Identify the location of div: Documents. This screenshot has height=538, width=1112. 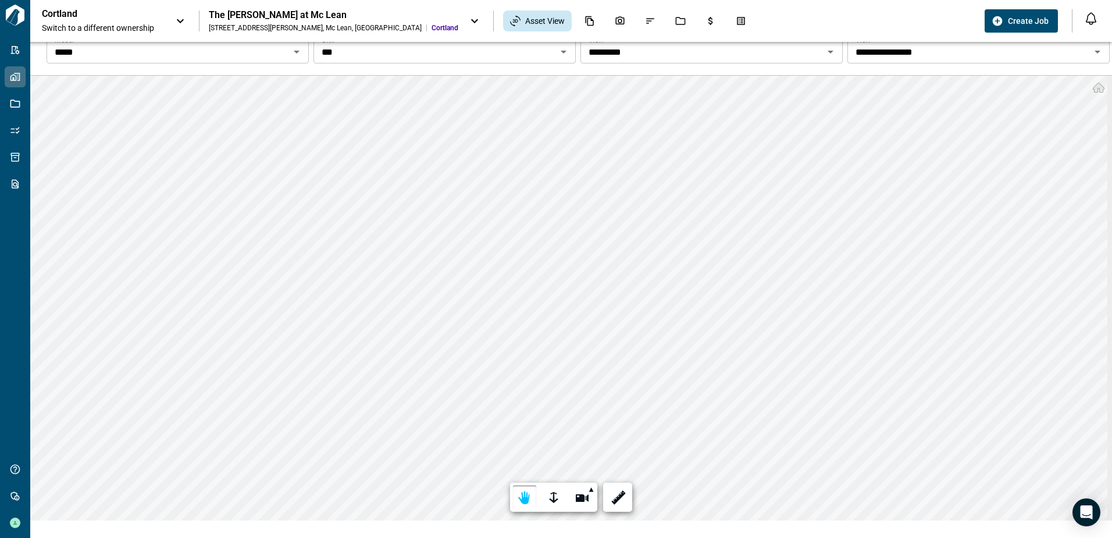
(590, 21).